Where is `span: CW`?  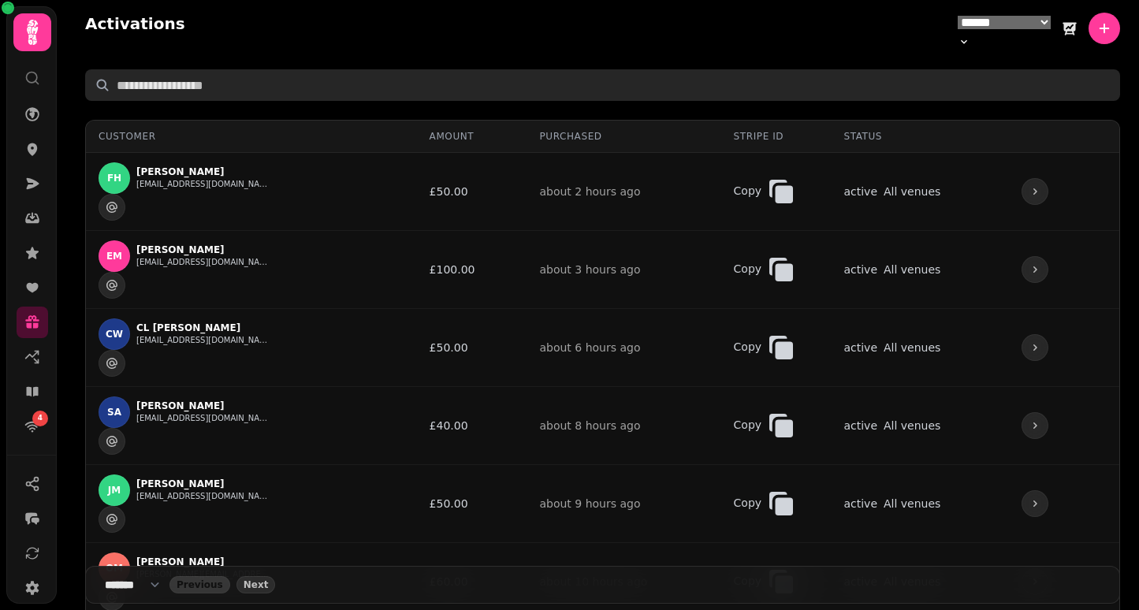 span: CW is located at coordinates (114, 334).